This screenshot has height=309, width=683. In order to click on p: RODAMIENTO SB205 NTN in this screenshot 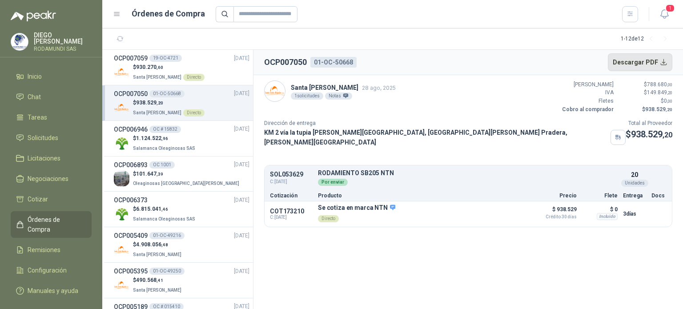, I will do `click(468, 173)`.